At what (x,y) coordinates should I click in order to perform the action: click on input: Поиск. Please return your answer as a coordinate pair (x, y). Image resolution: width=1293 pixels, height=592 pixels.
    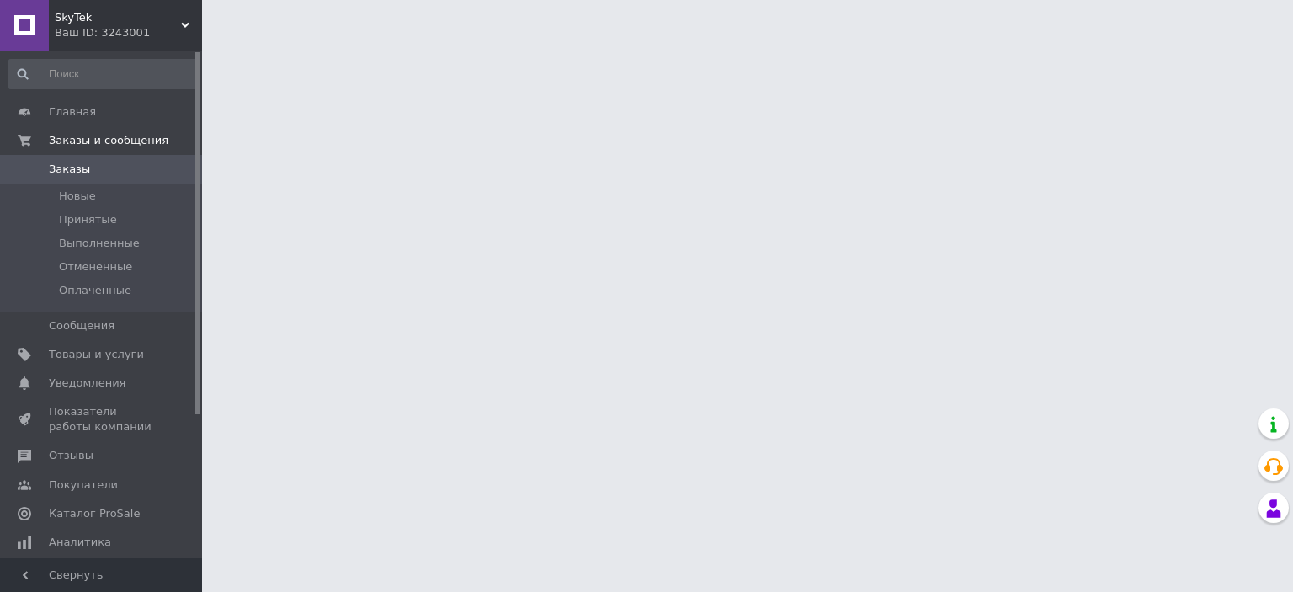
    Looking at the image, I should click on (104, 74).